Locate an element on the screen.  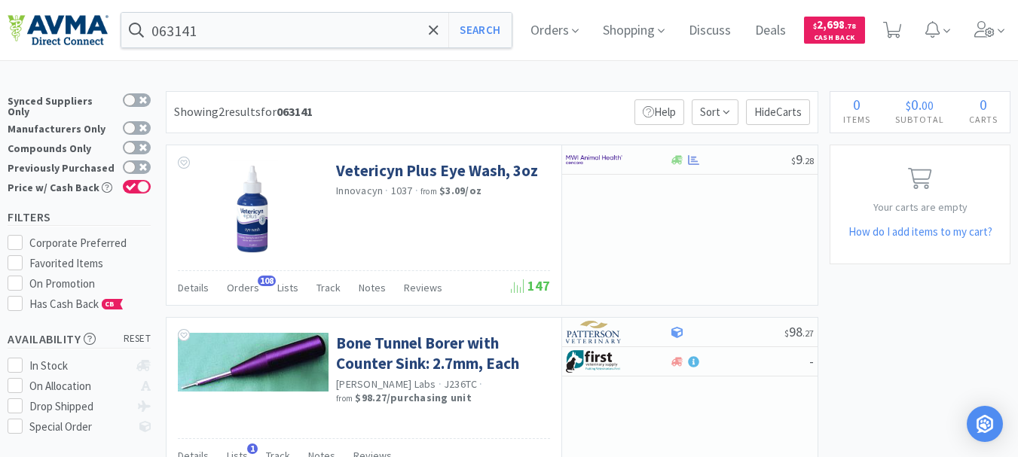
span: . 28 is located at coordinates (807, 160).